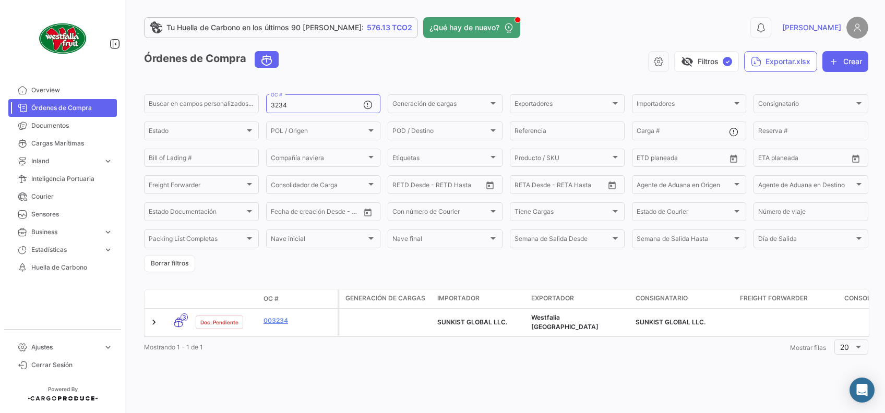 The width and height of the screenshot is (885, 413). What do you see at coordinates (72, 179) in the screenshot?
I see `span: Inteligencia Portuaria` at bounding box center [72, 179].